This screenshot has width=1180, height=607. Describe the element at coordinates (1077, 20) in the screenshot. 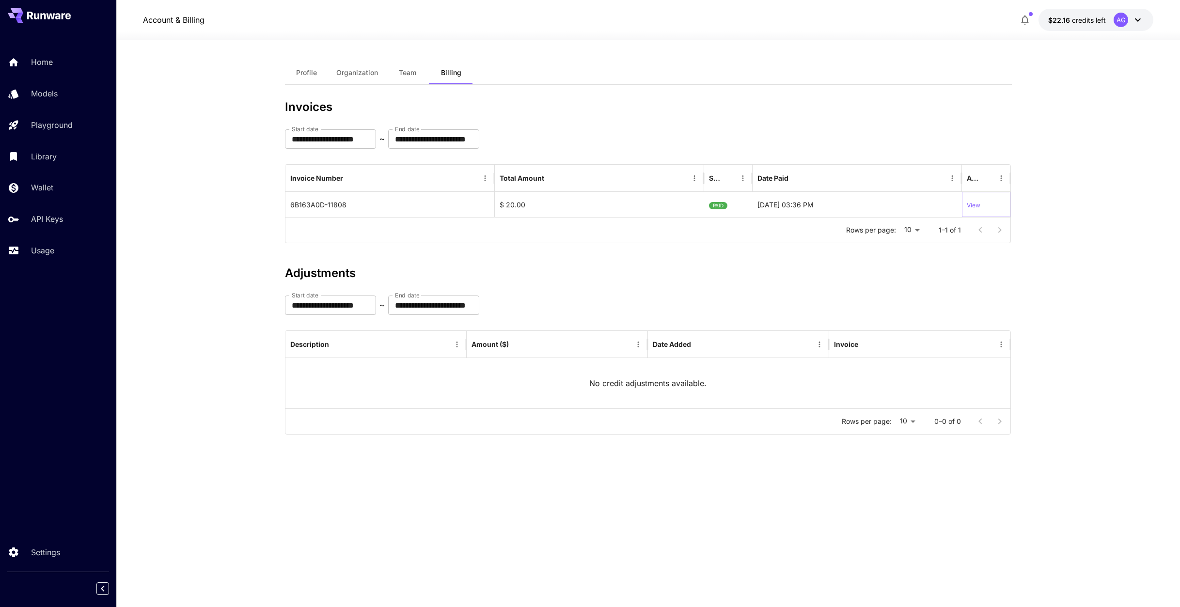

I see `div: $22.16059` at that location.